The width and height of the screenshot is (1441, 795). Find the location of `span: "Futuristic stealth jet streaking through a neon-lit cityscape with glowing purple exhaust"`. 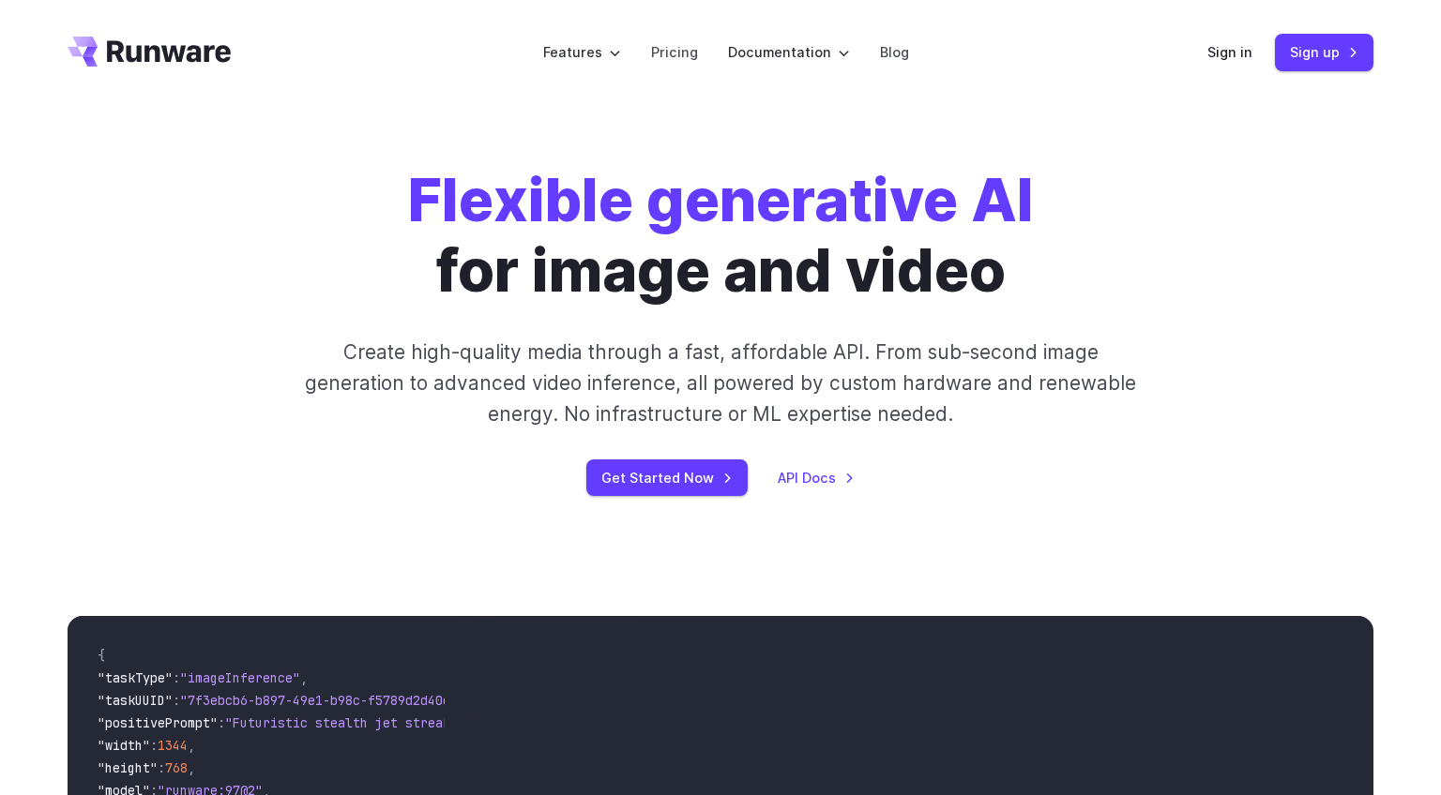

span: "Futuristic stealth jet streaking through a neon-lit cityscape with glowing purple exhaust" is located at coordinates (566, 723).